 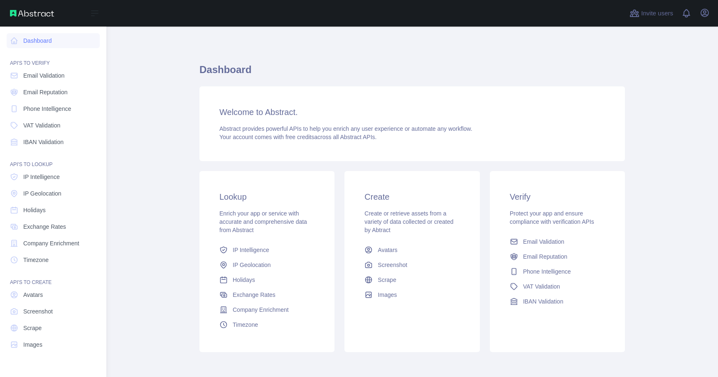 I want to click on span: Enrich your app or service with accurate and comprehensive data from Abstract, so click(x=263, y=222).